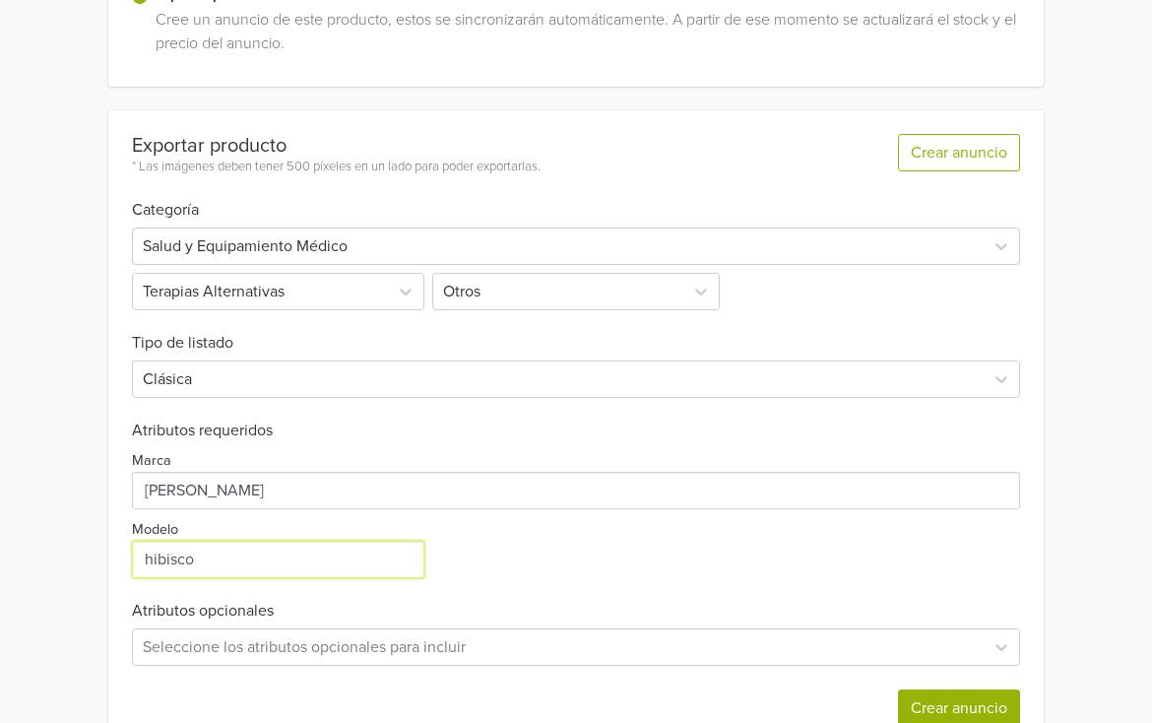 The image size is (1152, 723). I want to click on h6: Tipo de listado, so click(576, 331).